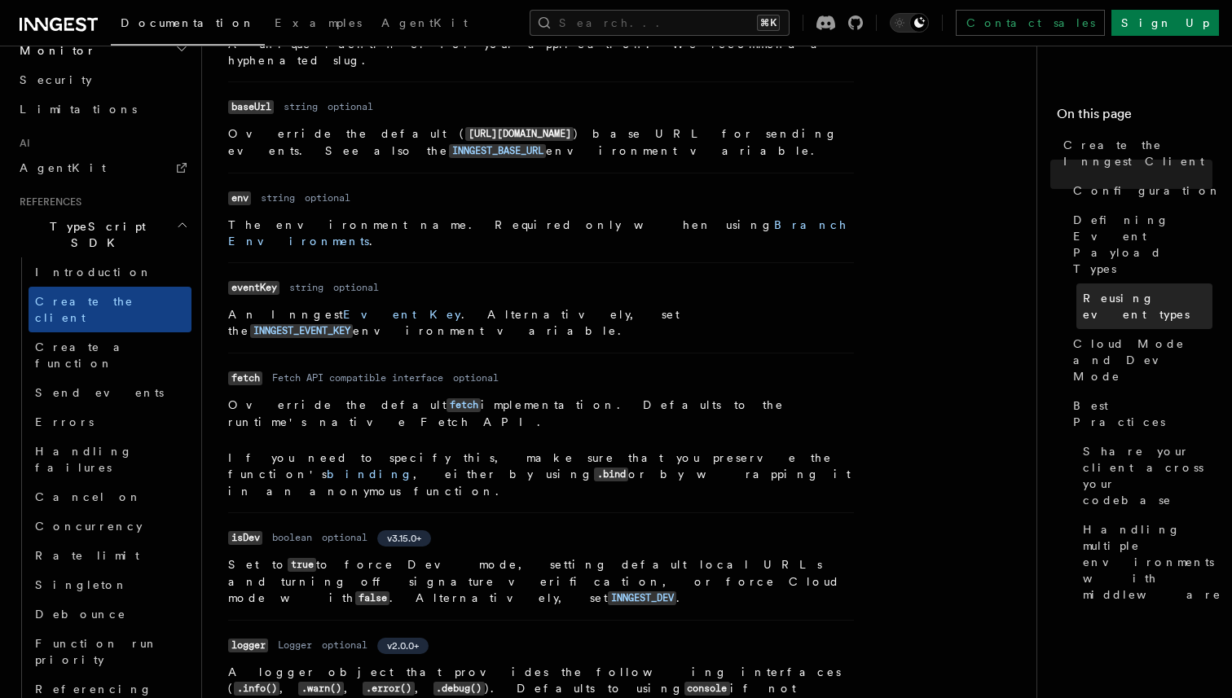 This screenshot has width=1232, height=698. What do you see at coordinates (1142, 360) in the screenshot?
I see `span: Cloud Mode and Dev Mode` at bounding box center [1142, 360].